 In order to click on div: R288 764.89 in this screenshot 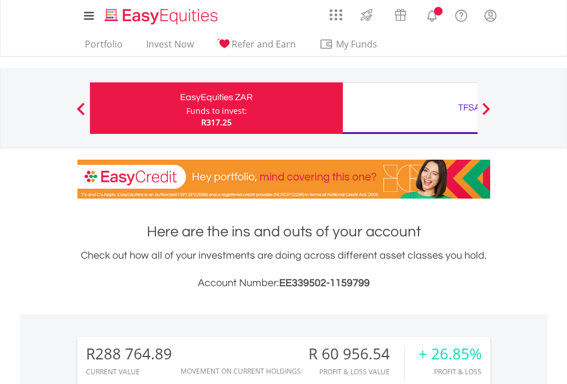, I will do `click(129, 354)`.